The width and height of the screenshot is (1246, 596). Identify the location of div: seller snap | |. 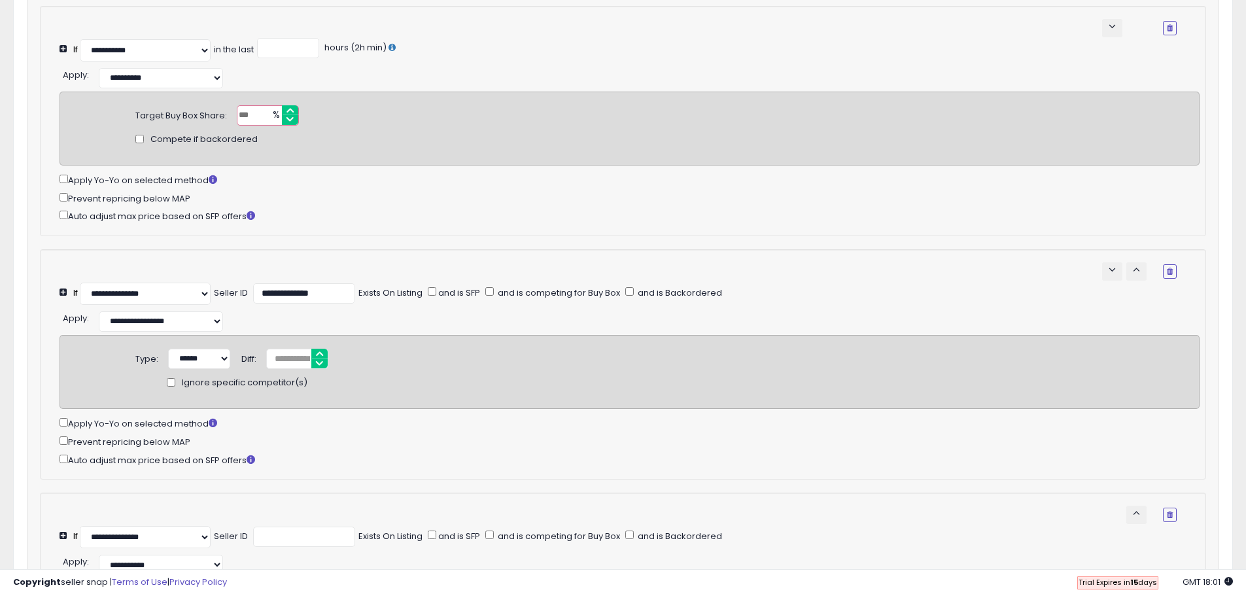
(120, 582).